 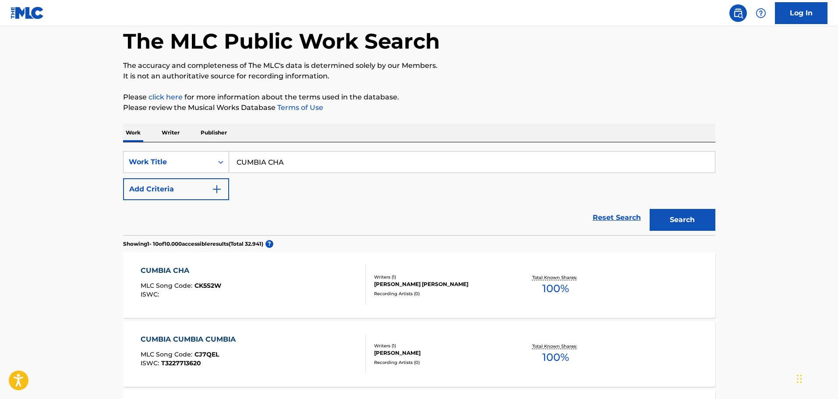 What do you see at coordinates (761, 13) in the screenshot?
I see `img: help` at bounding box center [761, 13].